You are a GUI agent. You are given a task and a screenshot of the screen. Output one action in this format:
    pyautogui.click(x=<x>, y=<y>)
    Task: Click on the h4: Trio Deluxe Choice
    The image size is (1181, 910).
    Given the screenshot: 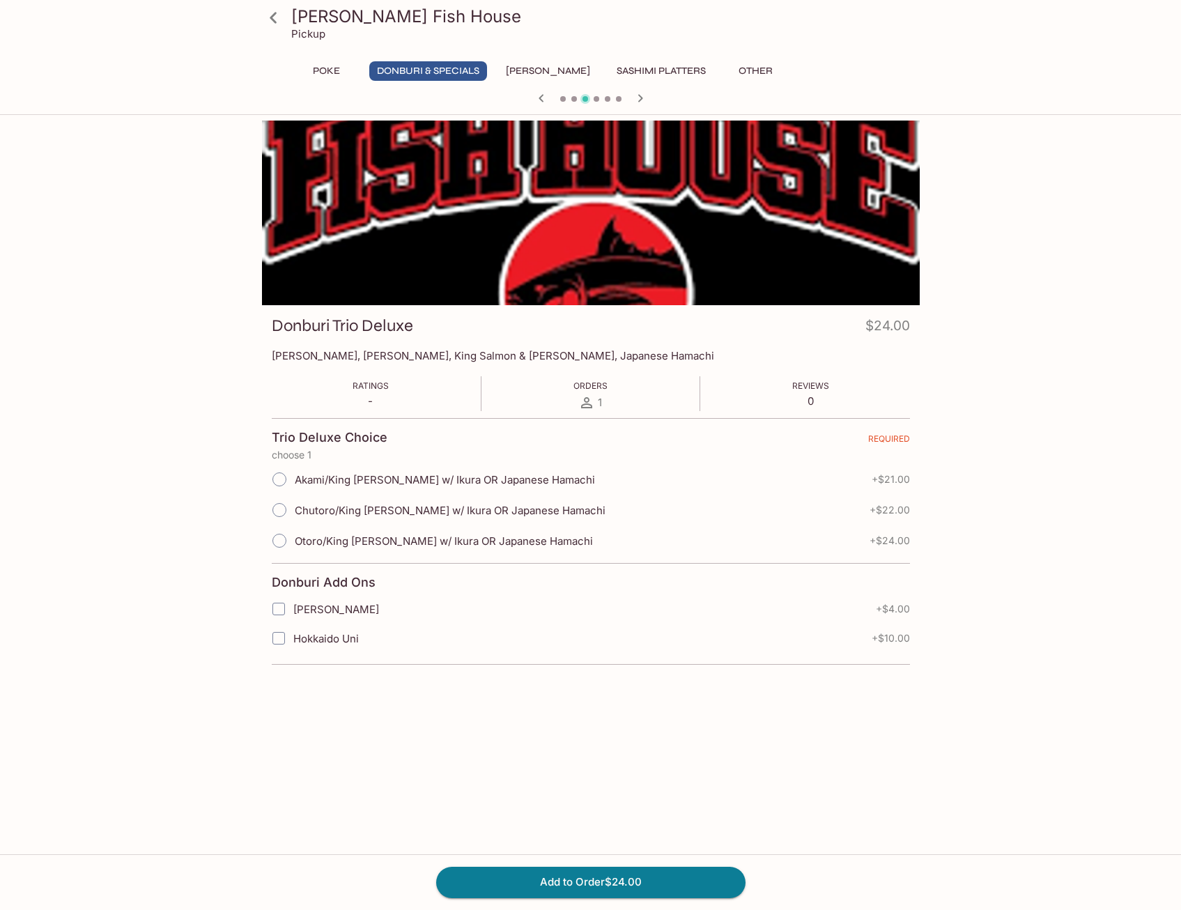 What is the action you would take?
    pyautogui.click(x=330, y=438)
    